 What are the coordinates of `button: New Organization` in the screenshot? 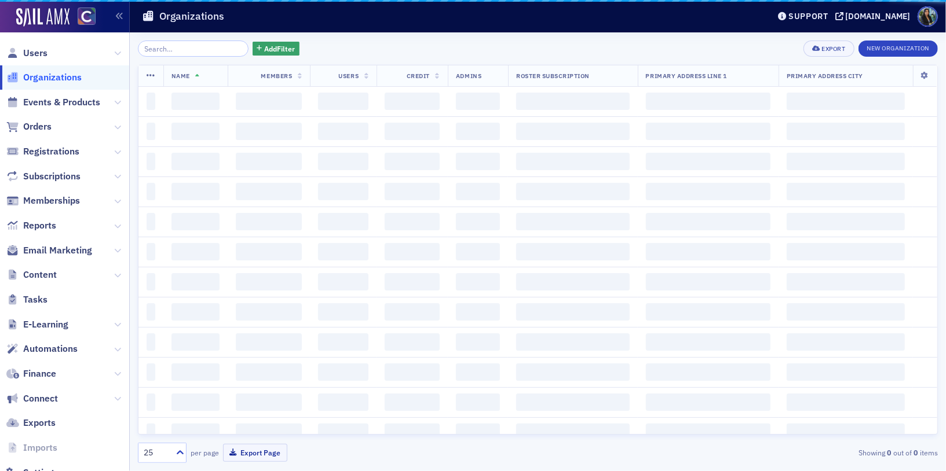 It's located at (898, 49).